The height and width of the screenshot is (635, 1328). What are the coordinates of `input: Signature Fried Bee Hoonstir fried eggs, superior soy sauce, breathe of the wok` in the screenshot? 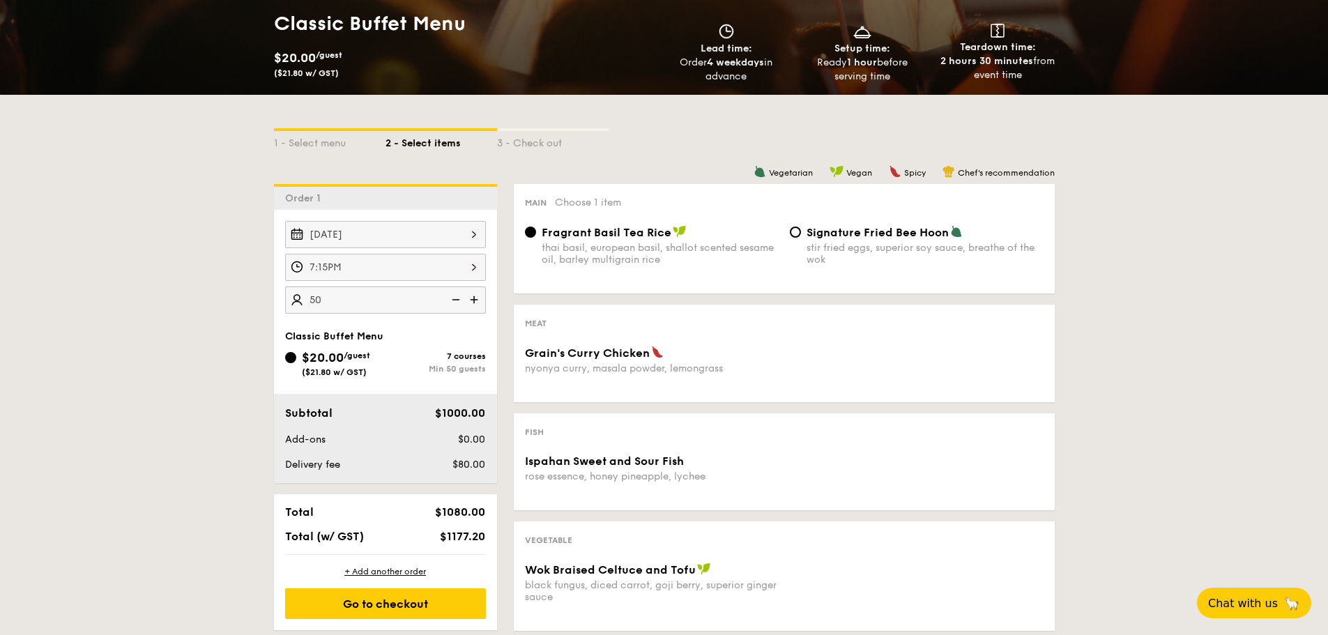 It's located at (795, 232).